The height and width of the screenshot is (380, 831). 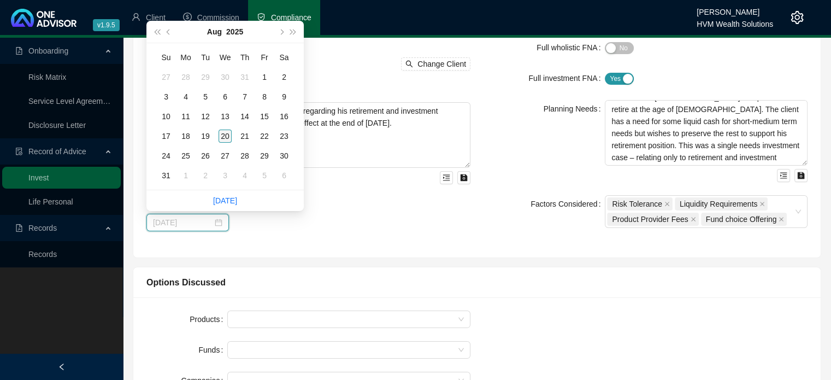 I want to click on th: Tu, so click(x=205, y=57).